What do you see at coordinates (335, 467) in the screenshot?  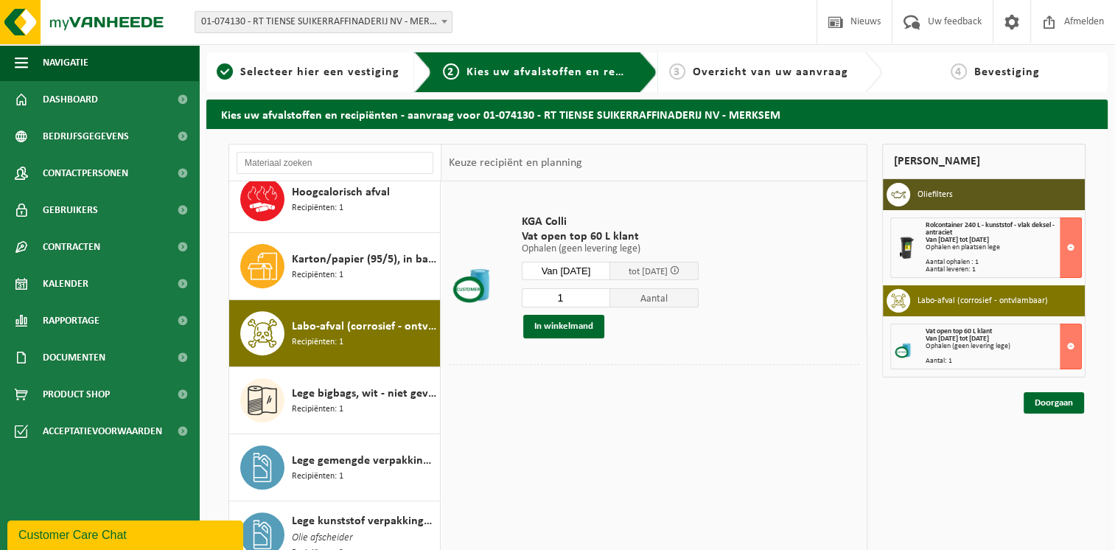 I see `button: Lege gemengde verpakkingen van gevaarlijke stoffen Recipiënten: 1` at bounding box center [335, 467].